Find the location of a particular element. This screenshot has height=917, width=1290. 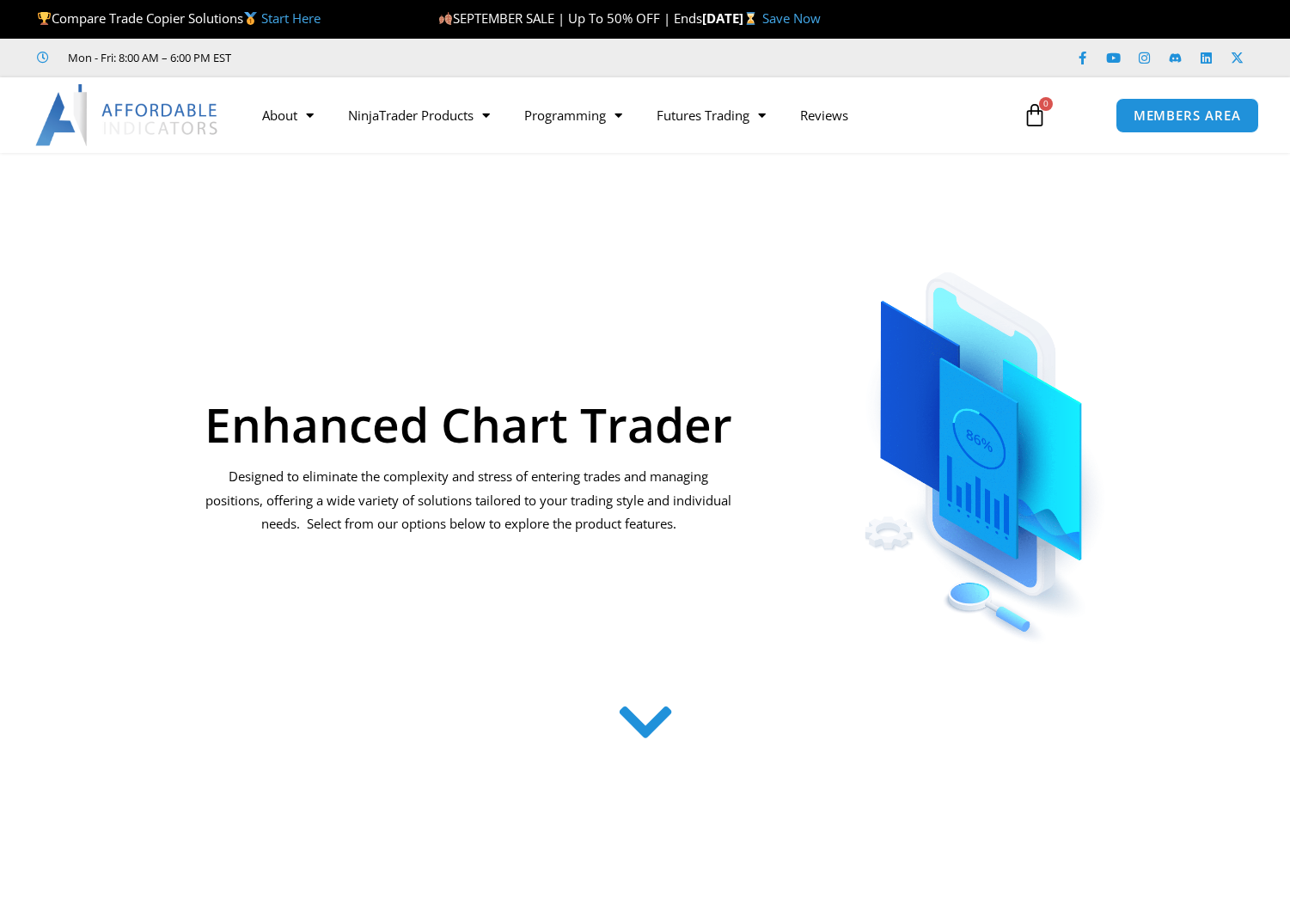

a: Futures Trading is located at coordinates (711, 115).